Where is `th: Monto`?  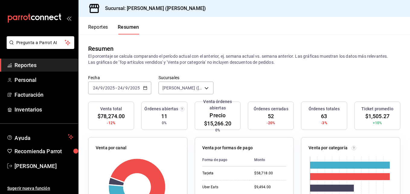 th: Monto is located at coordinates (268, 160).